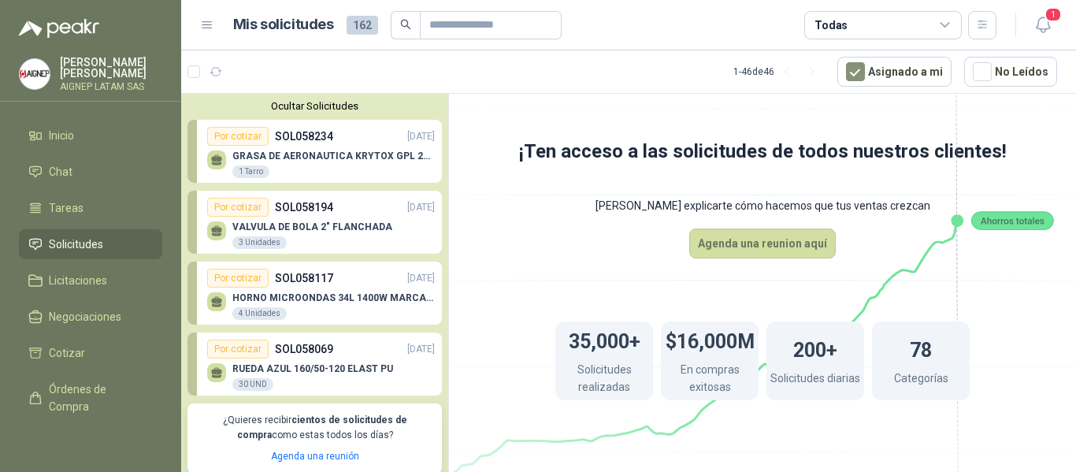 The image size is (1076, 472). Describe the element at coordinates (284, 24) in the screenshot. I see `h1: Mis solicitudes` at that location.